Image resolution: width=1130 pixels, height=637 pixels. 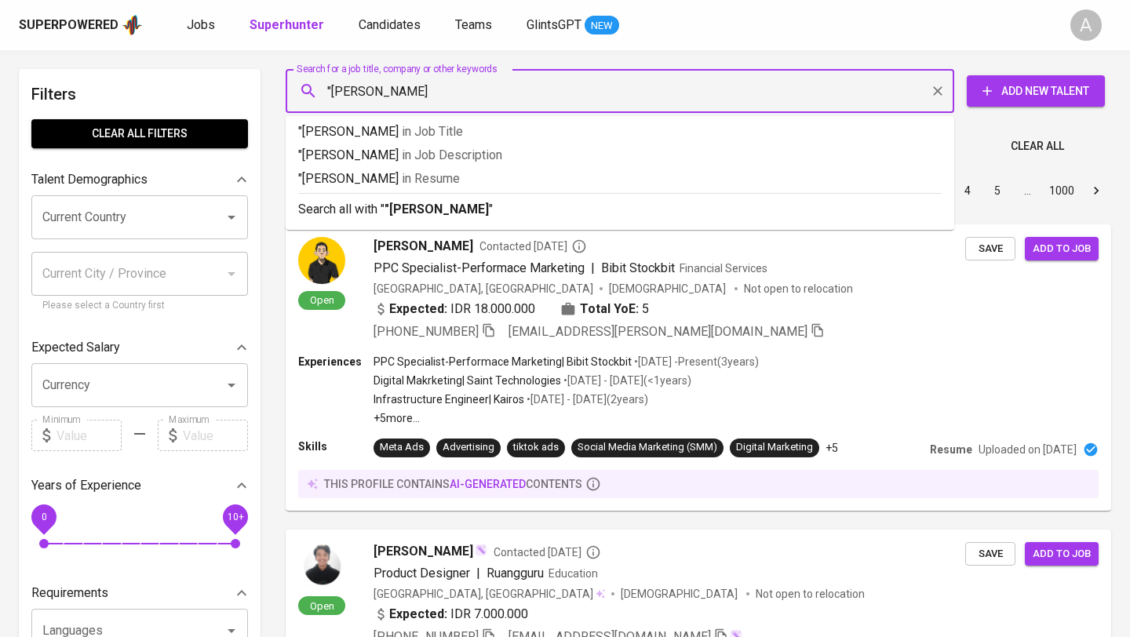 What do you see at coordinates (724, 268) in the screenshot?
I see `span: Financial Services` at bounding box center [724, 268].